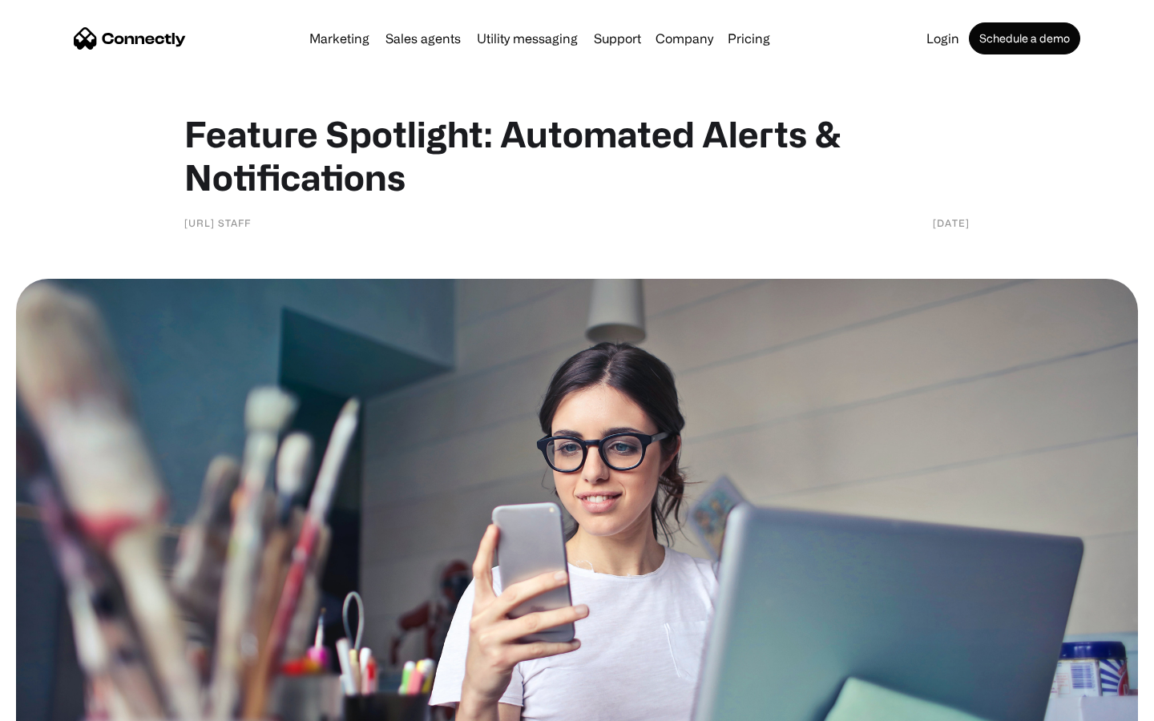 This screenshot has width=1154, height=721. Describe the element at coordinates (748, 38) in the screenshot. I see `a: Pricing` at that location.